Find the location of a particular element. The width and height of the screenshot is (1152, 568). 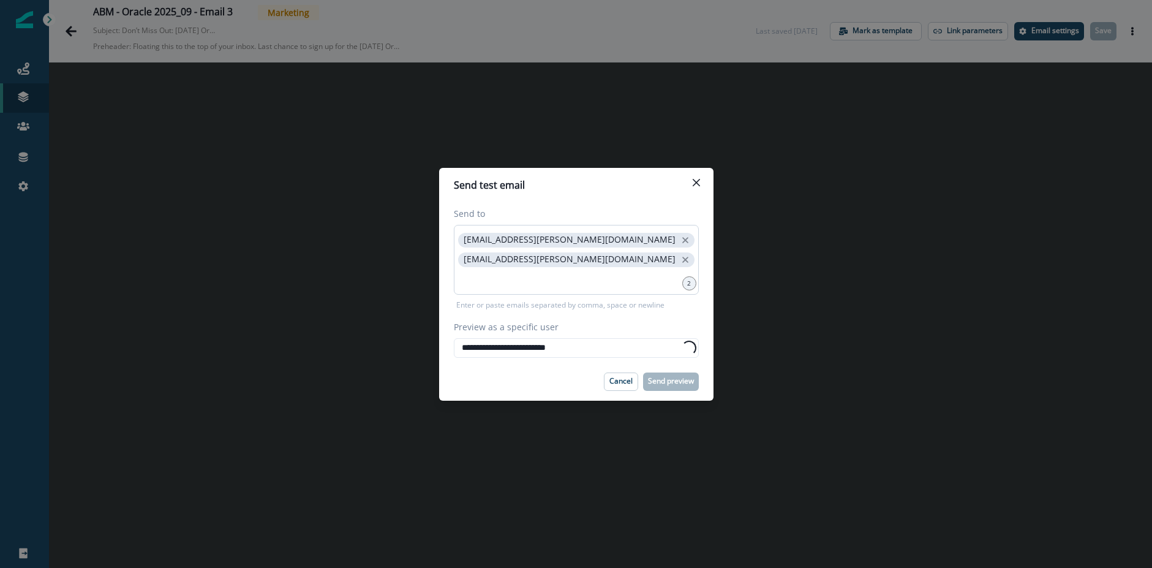

p: Send preview is located at coordinates (671, 381).